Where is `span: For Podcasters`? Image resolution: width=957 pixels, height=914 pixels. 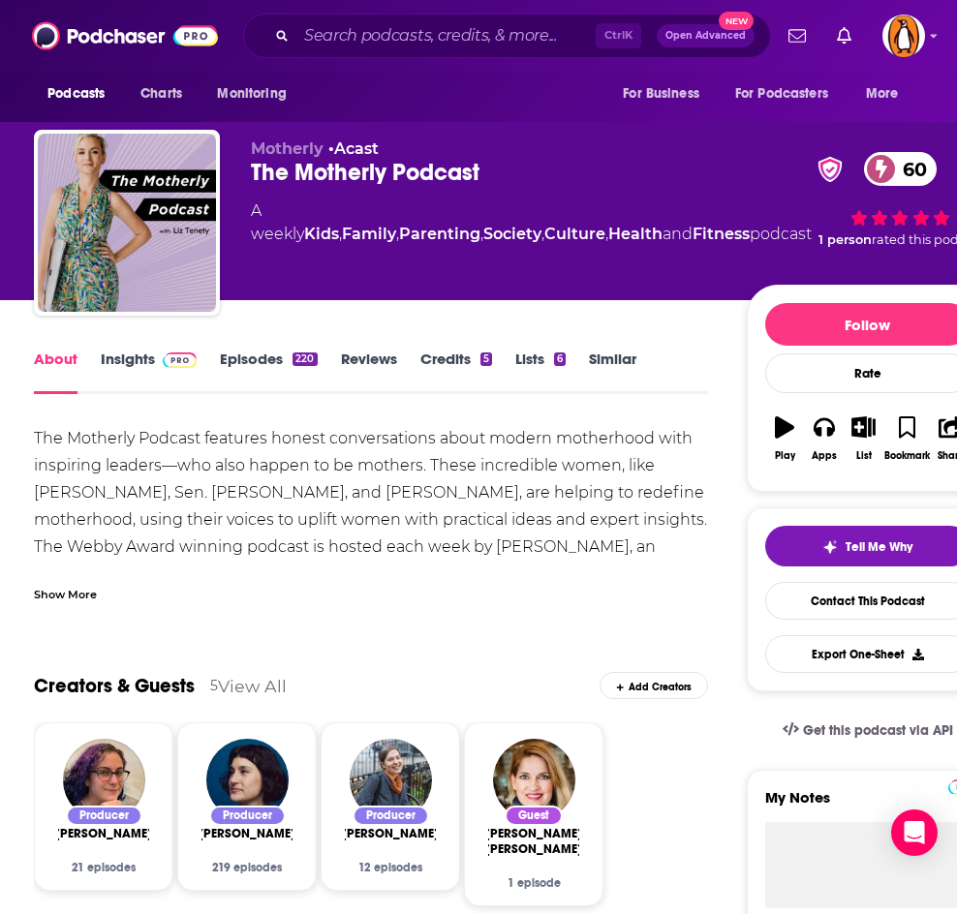 span: For Podcasters is located at coordinates (781, 94).